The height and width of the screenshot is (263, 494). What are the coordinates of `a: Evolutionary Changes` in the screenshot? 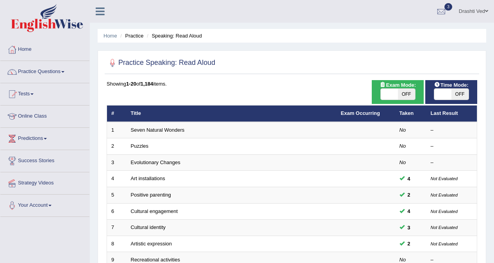 It's located at (156, 162).